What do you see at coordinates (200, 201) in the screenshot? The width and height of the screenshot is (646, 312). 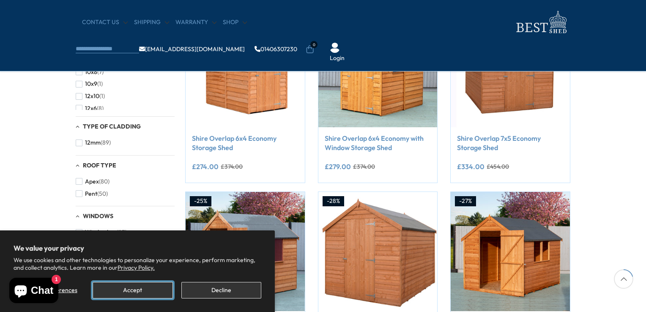 I see `div: -25%` at bounding box center [200, 201].